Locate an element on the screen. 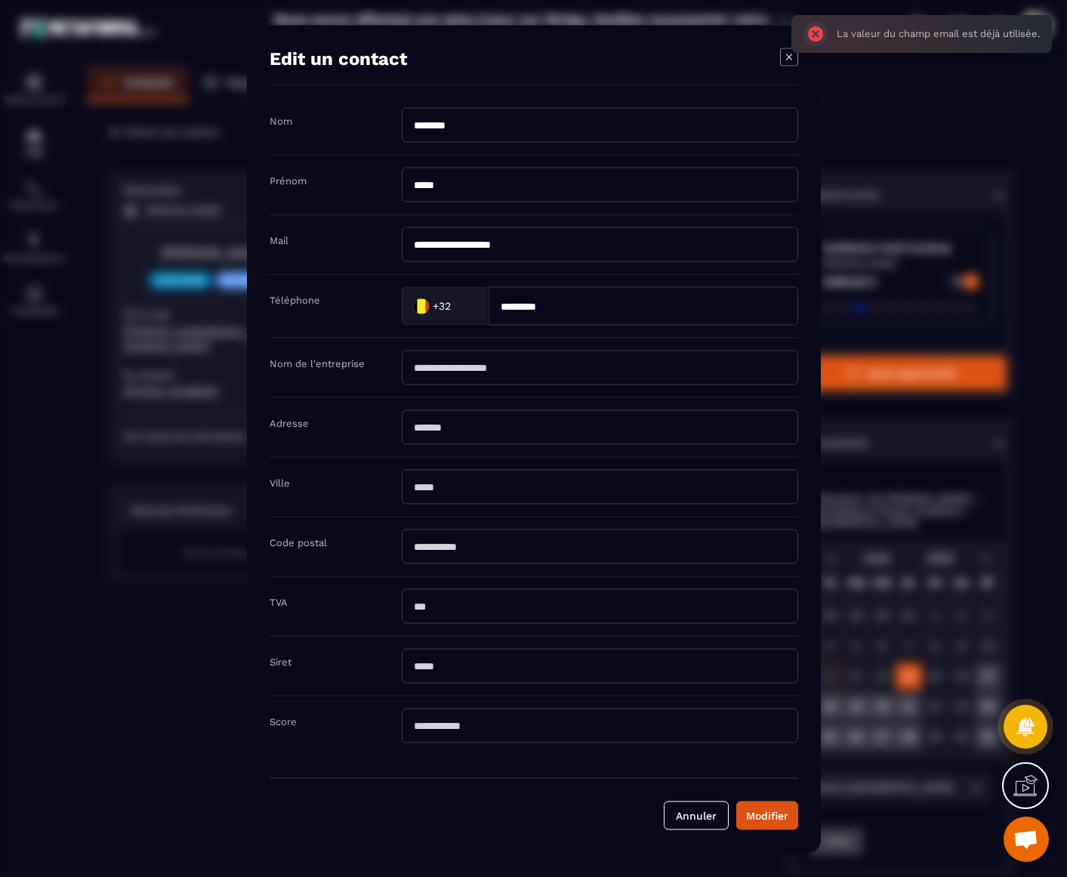  label: Téléphone is located at coordinates (295, 299).